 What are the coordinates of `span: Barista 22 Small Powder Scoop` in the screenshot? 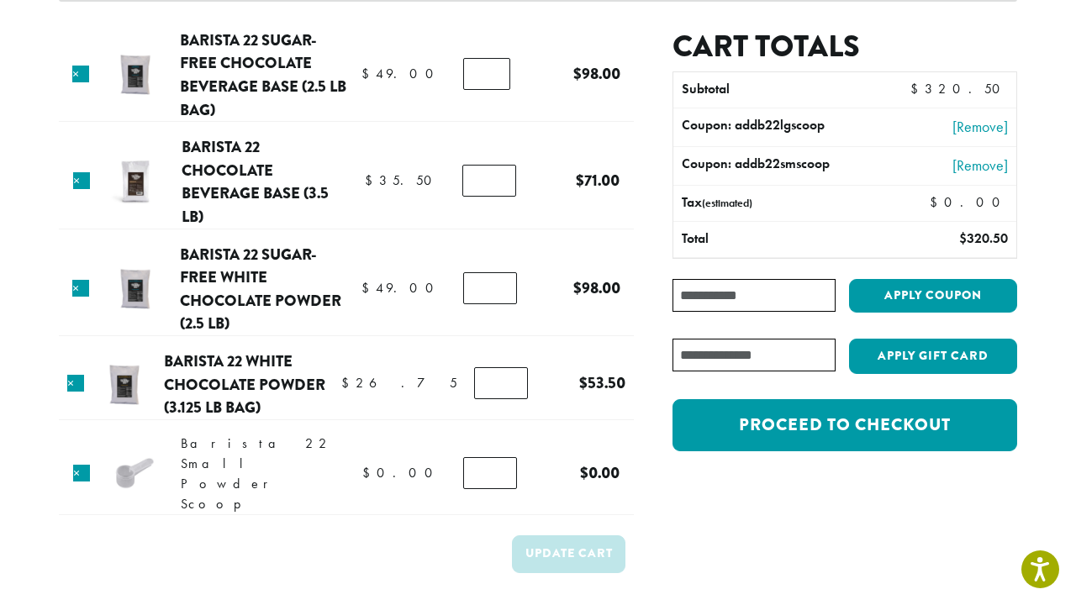 It's located at (256, 473).